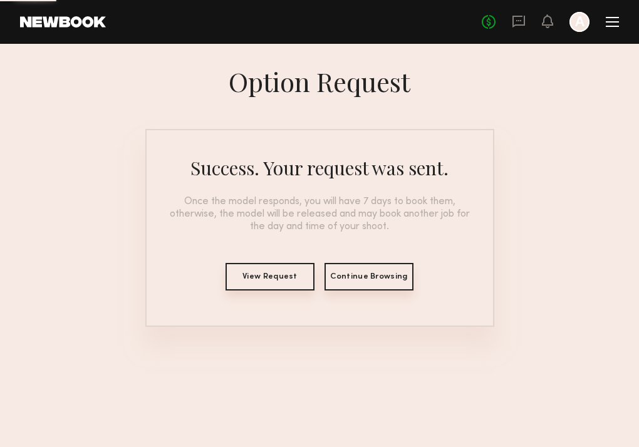 The image size is (639, 447). I want to click on div: Success. Your request was sent., so click(319, 168).